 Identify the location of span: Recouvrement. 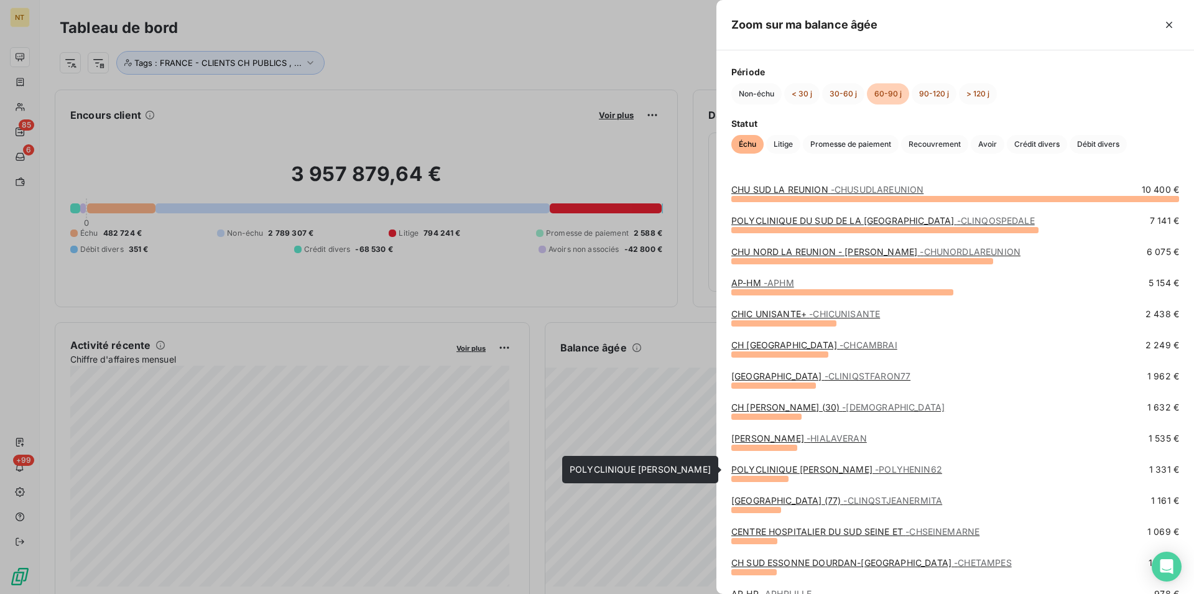
(935, 144).